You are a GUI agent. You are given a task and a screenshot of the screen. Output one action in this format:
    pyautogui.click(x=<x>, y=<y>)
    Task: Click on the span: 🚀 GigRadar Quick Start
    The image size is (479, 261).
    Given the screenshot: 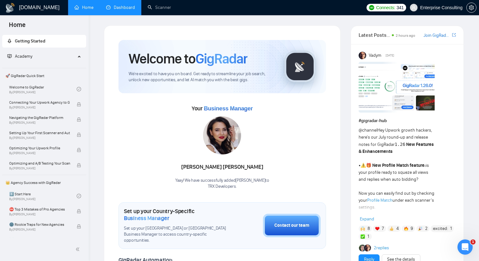 What is the action you would take?
    pyautogui.click(x=44, y=76)
    